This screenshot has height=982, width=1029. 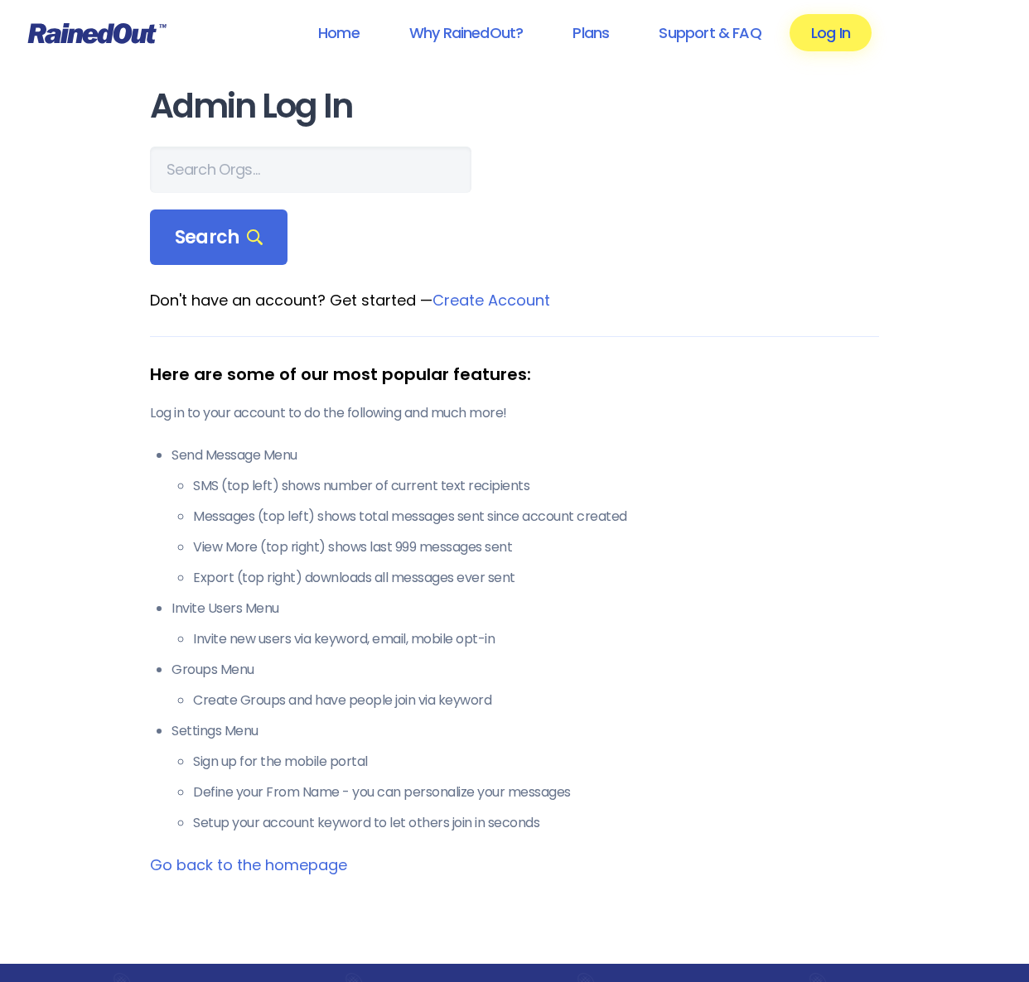 What do you see at coordinates (830, 32) in the screenshot?
I see `a: Log In` at bounding box center [830, 32].